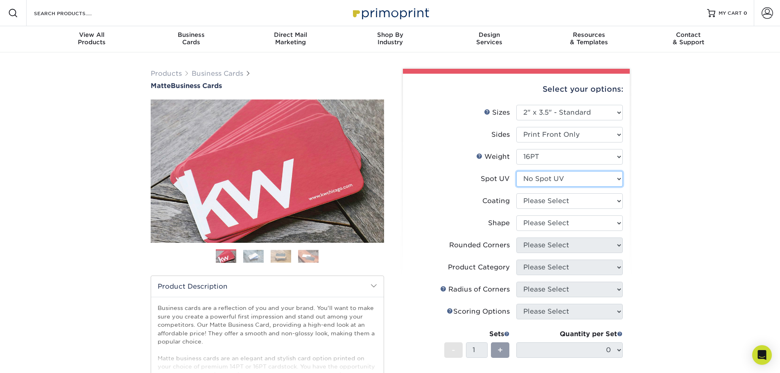  I want to click on div: Sets, so click(477, 334).